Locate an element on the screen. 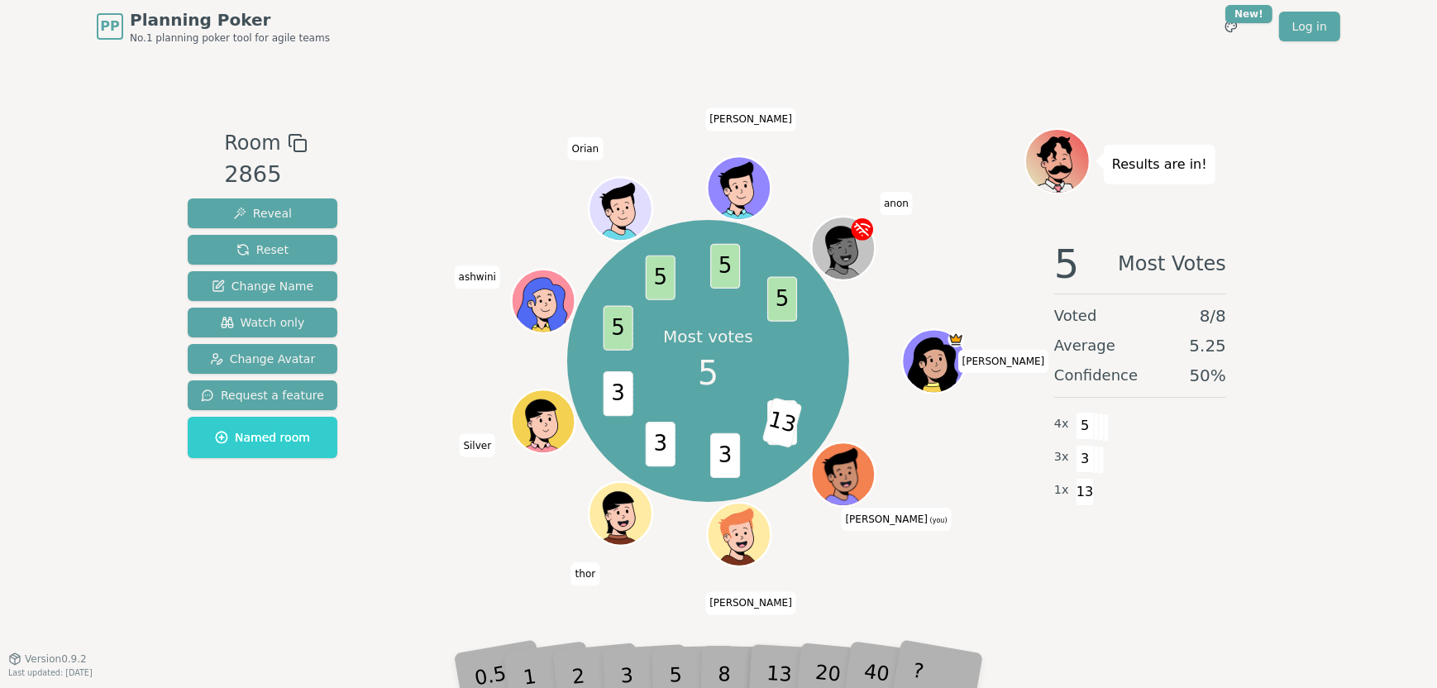 This screenshot has width=1437, height=688. button: Change Name is located at coordinates (262, 286).